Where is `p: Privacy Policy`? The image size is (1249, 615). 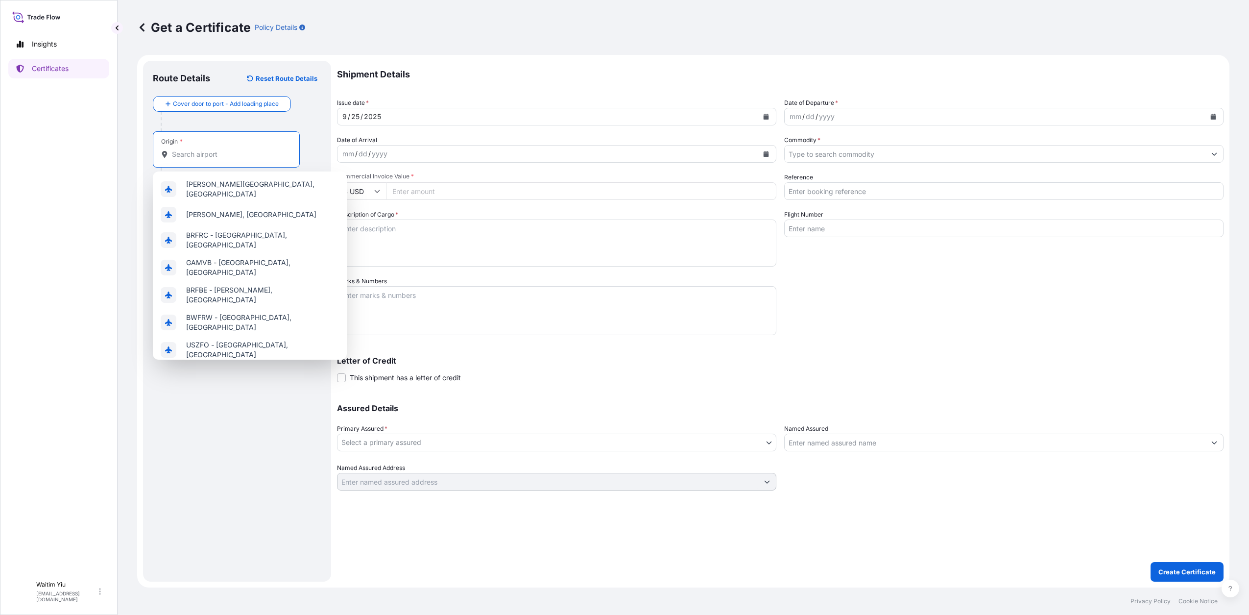
p: Privacy Policy is located at coordinates (1151, 601).